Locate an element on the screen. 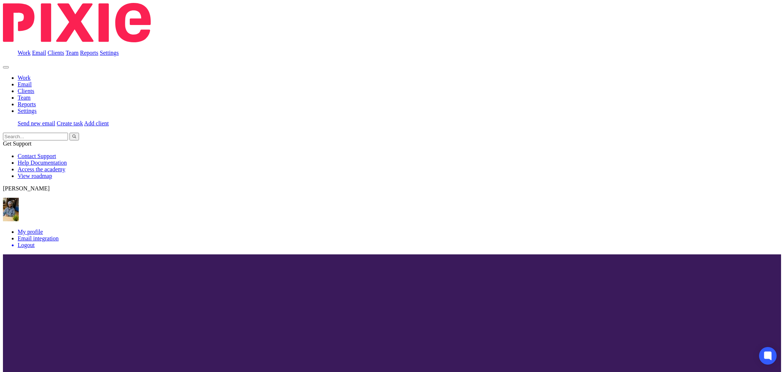 The height and width of the screenshot is (372, 784). span: My profile is located at coordinates (30, 231).